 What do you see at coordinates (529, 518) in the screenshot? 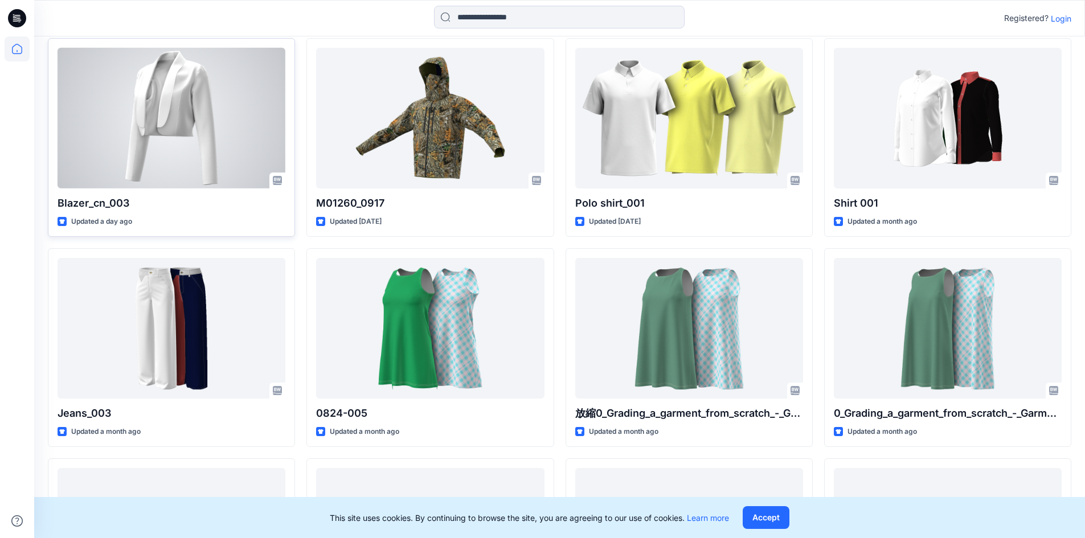
I see `p: This site uses cookies. By continuing to browse the site, you are agreeing to our use of cookies.` at bounding box center [529, 518].